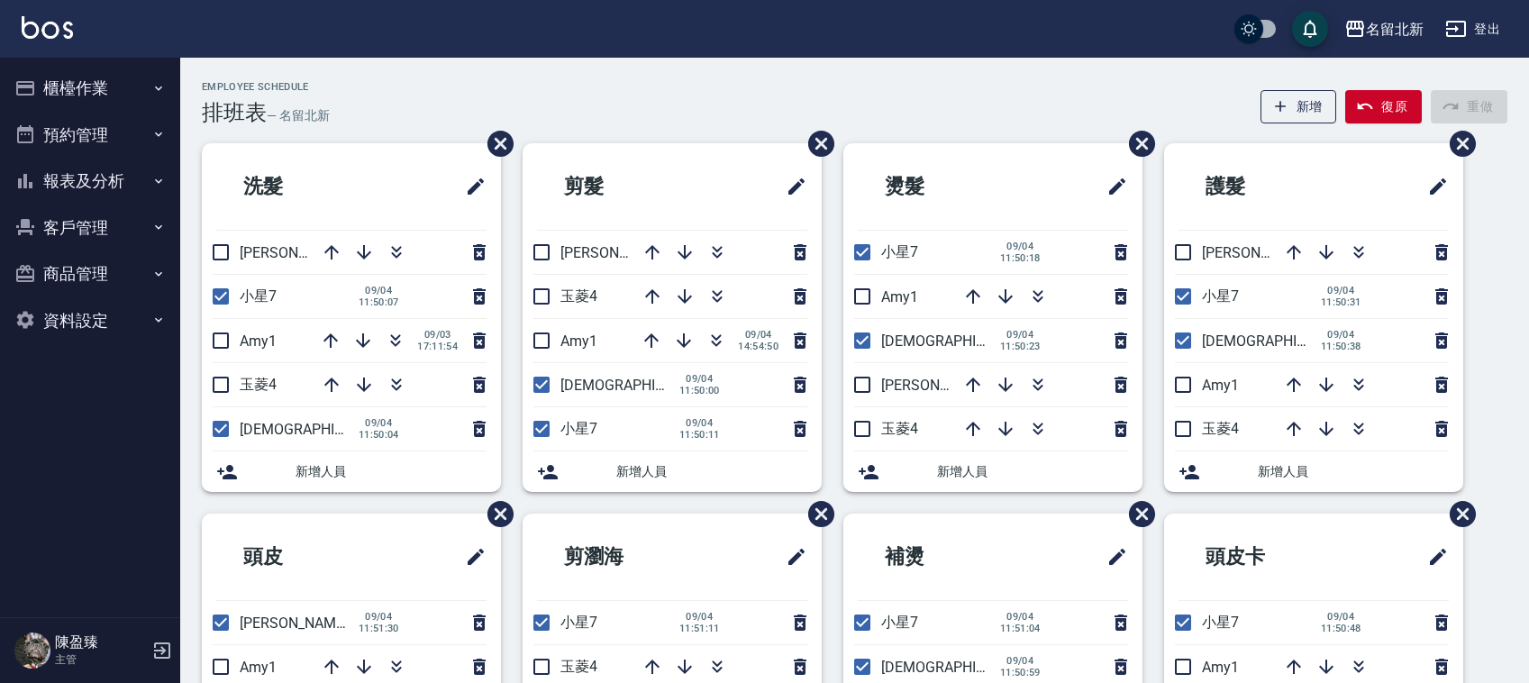 Image resolution: width=1529 pixels, height=683 pixels. What do you see at coordinates (90, 88) in the screenshot?
I see `button: 櫃檯作業` at bounding box center [90, 88].